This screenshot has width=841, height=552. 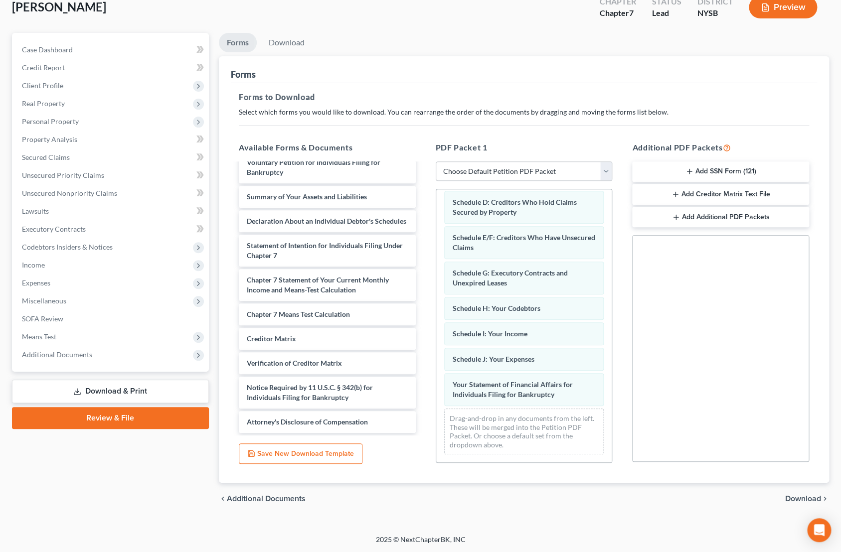 I want to click on div: Lead, so click(x=666, y=13).